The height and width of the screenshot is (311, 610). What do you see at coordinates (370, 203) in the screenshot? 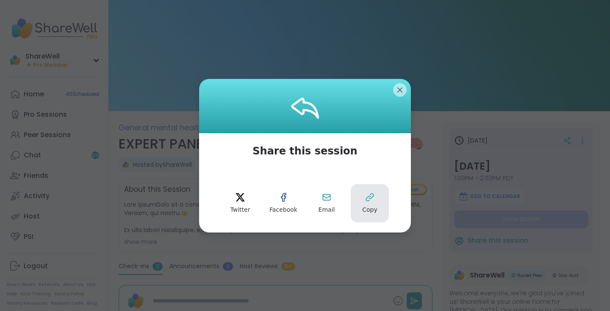
I see `button: Copy` at bounding box center [370, 203].